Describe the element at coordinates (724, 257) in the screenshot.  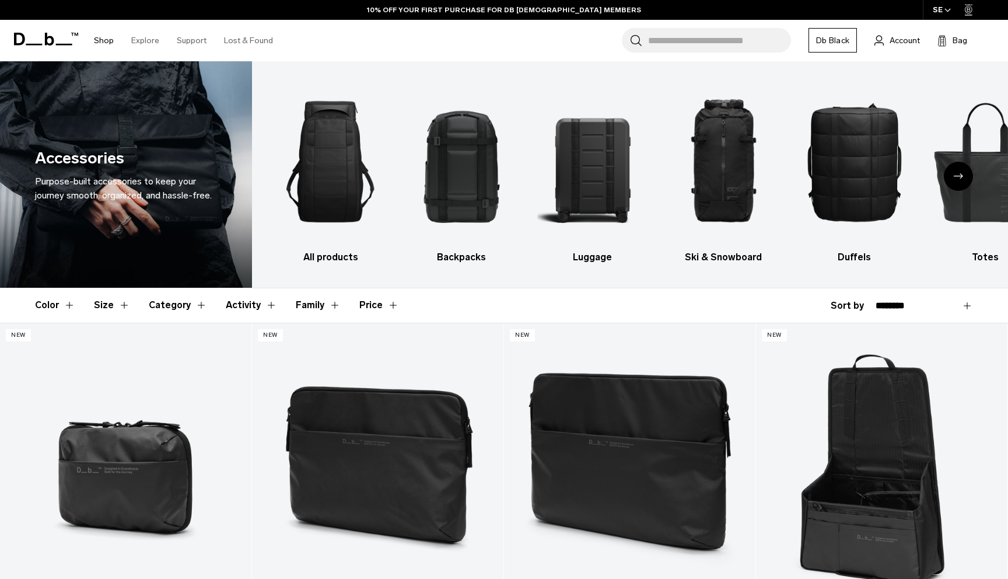
I see `h3: Ski & Snowboard` at that location.